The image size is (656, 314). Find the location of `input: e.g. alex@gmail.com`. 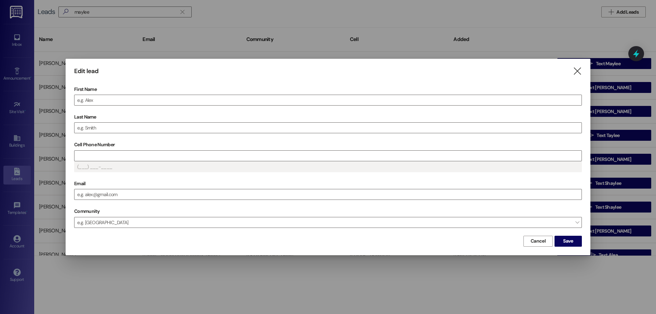

input: e.g. alex@gmail.com is located at coordinates (328, 194).